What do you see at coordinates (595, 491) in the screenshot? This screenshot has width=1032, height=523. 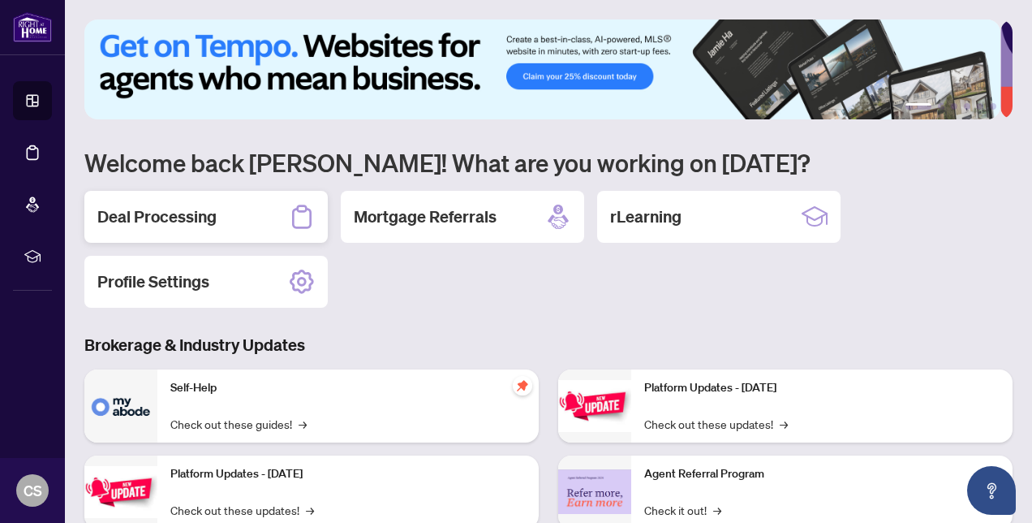 I see `img: Agent Referral Program` at bounding box center [595, 491].